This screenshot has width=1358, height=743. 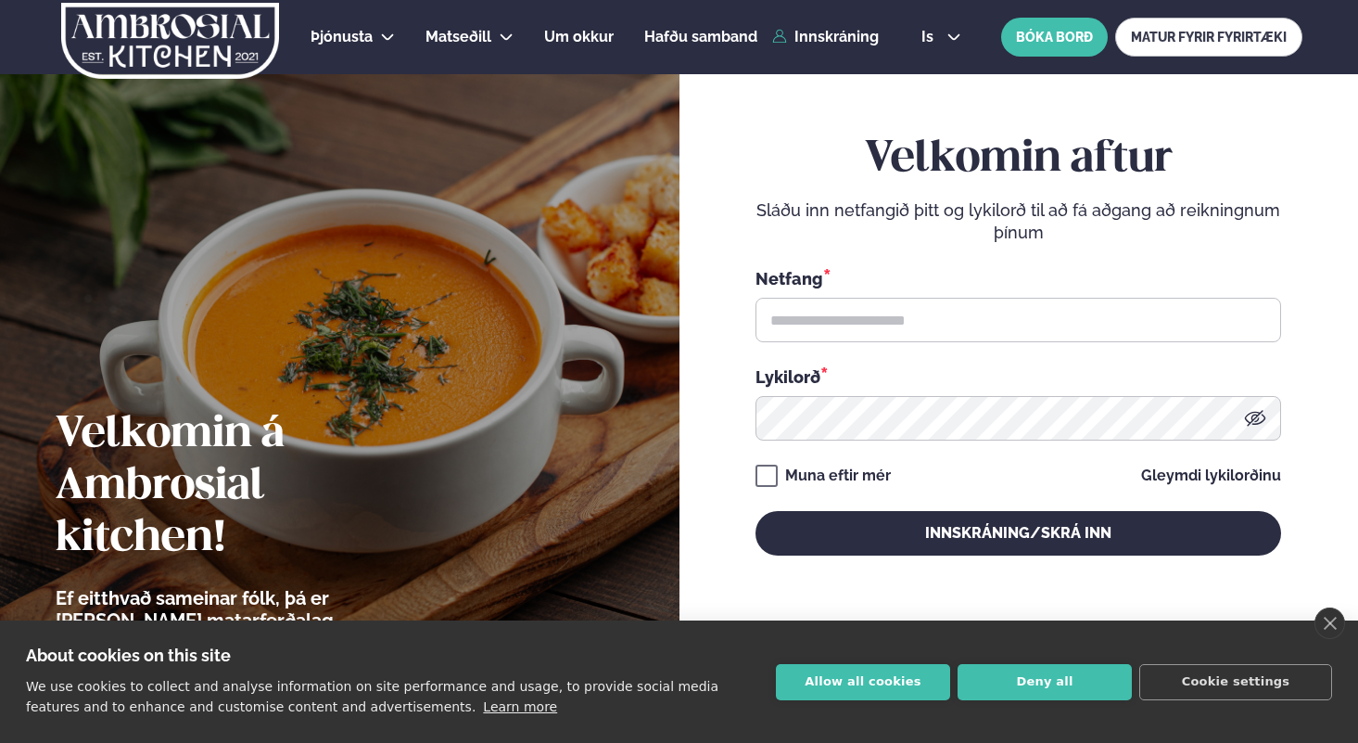 I want to click on span: Matseðill, so click(x=458, y=36).